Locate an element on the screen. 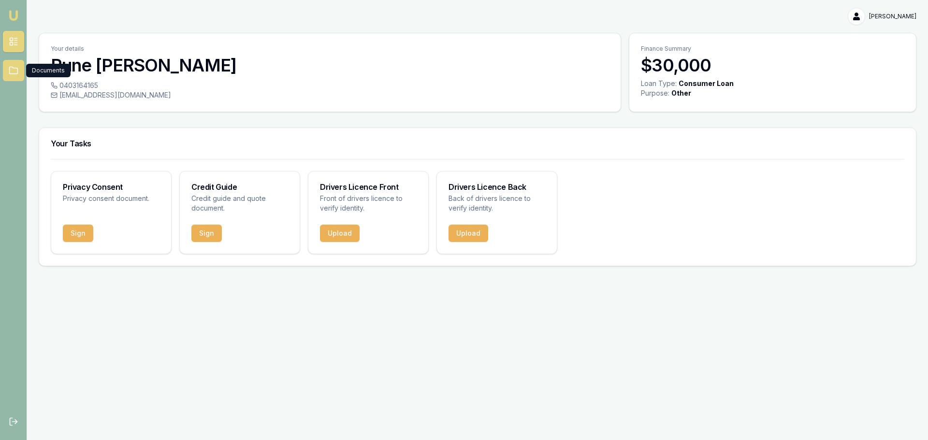 This screenshot has width=928, height=440. h3: $30,000 is located at coordinates (772, 65).